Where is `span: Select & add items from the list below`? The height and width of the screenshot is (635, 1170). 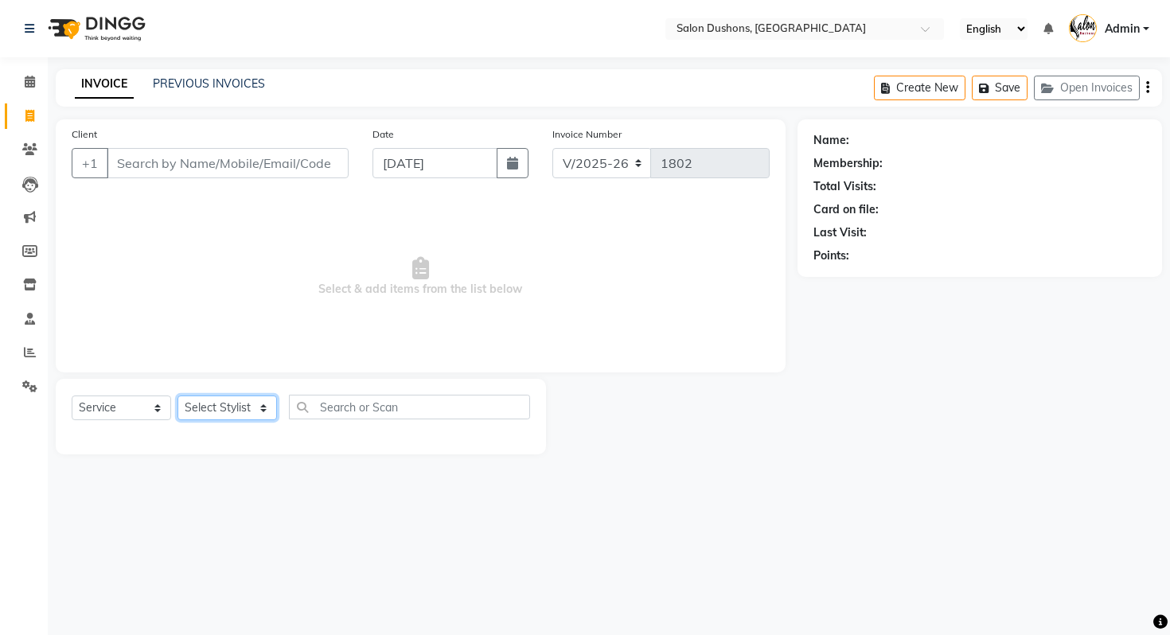 span: Select & add items from the list below is located at coordinates (420, 277).